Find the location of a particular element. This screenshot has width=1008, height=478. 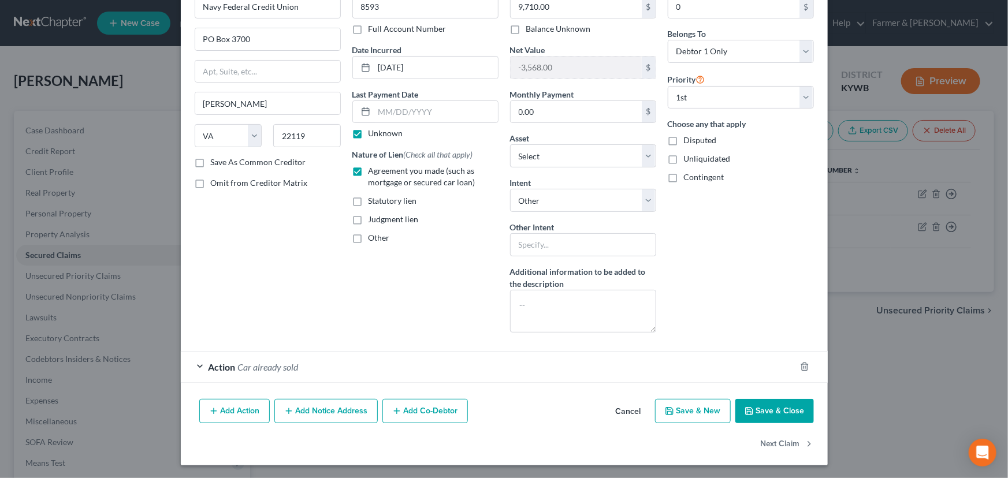

button: Save & Close is located at coordinates (774, 411).